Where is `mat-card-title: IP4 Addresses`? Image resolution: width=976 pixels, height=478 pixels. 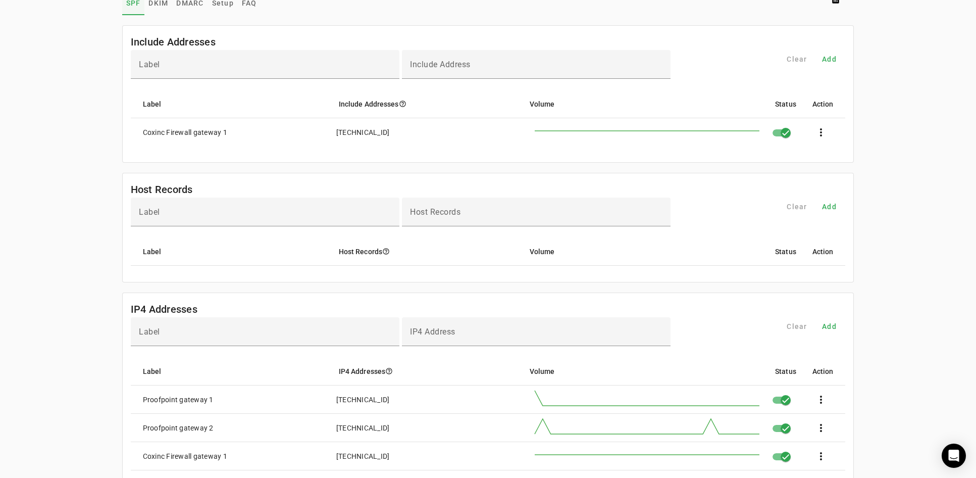 mat-card-title: IP4 Addresses is located at coordinates (164, 309).